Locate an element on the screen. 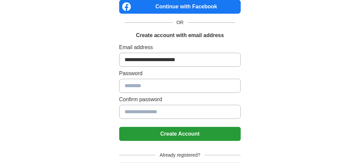 This screenshot has width=360, height=163. label: Password is located at coordinates (180, 73).